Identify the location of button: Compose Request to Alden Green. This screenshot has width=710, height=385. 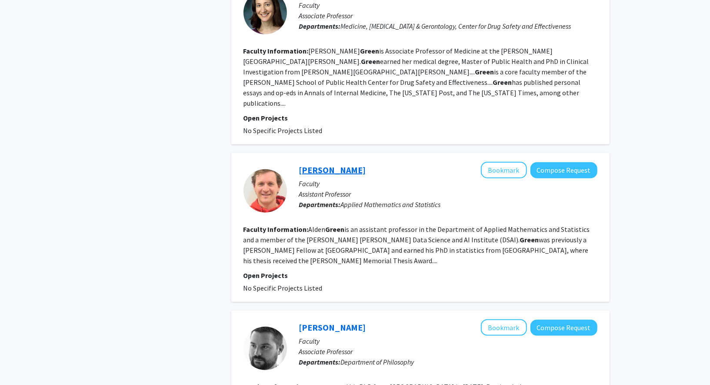
(564, 170).